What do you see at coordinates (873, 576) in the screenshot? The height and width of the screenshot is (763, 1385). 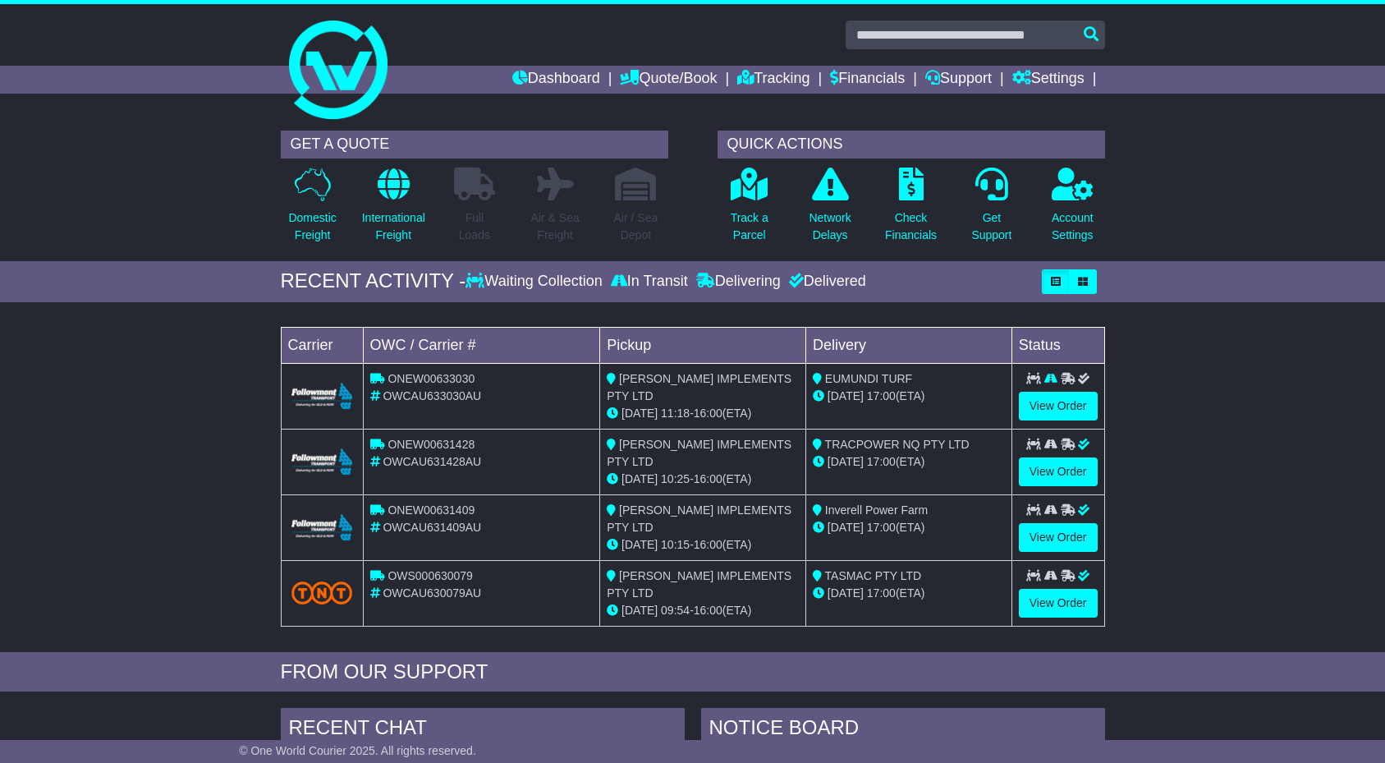 I see `span: TASMAC PTY LTD` at bounding box center [873, 576].